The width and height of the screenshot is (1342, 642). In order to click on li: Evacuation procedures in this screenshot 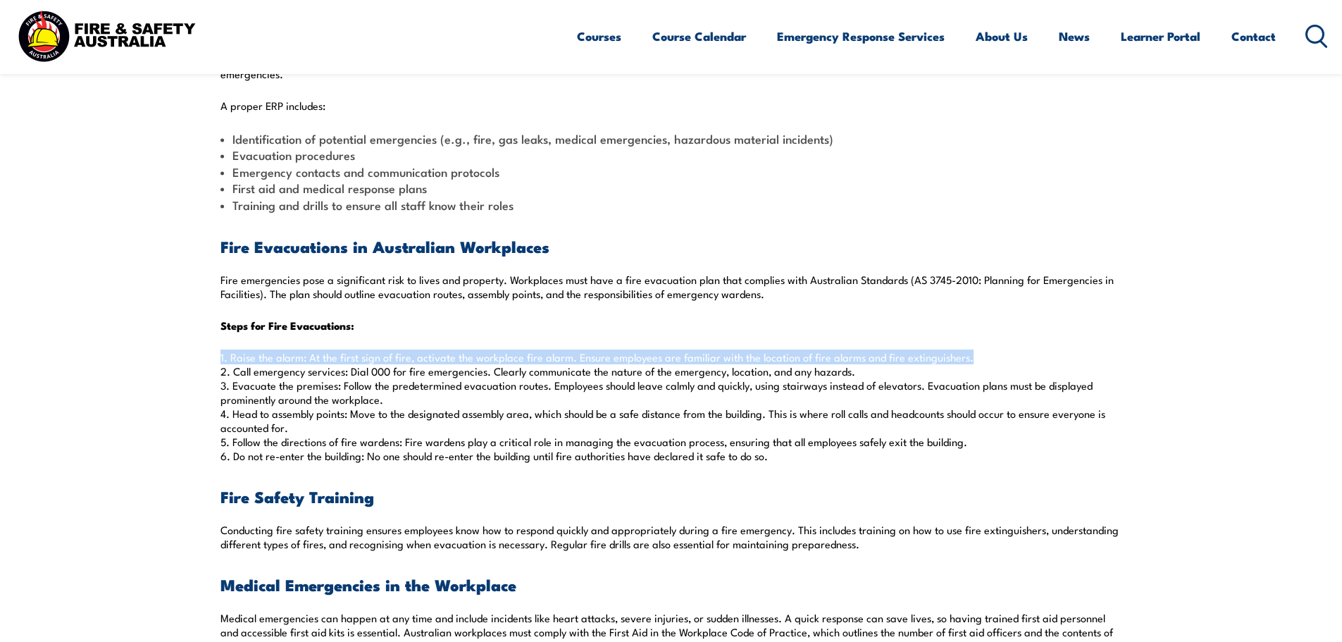, I will do `click(671, 154)`.